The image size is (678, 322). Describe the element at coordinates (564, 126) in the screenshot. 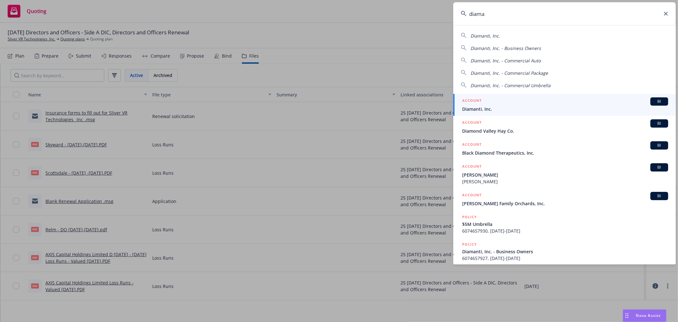

I see `a: ACCOUNTBIDiamond Valley Hay Co.` at that location.